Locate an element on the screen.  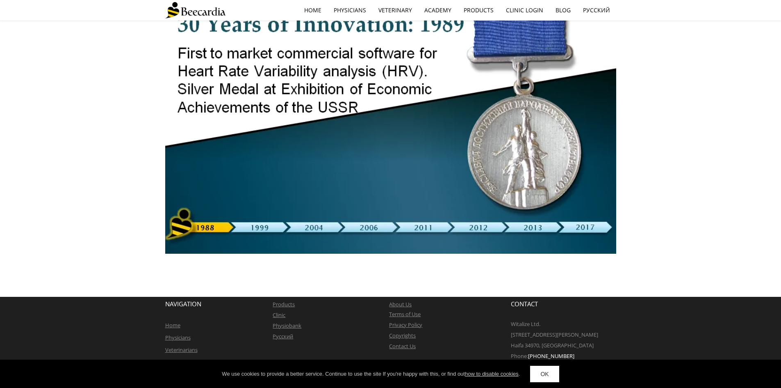
a: Copyrights is located at coordinates (402, 335).